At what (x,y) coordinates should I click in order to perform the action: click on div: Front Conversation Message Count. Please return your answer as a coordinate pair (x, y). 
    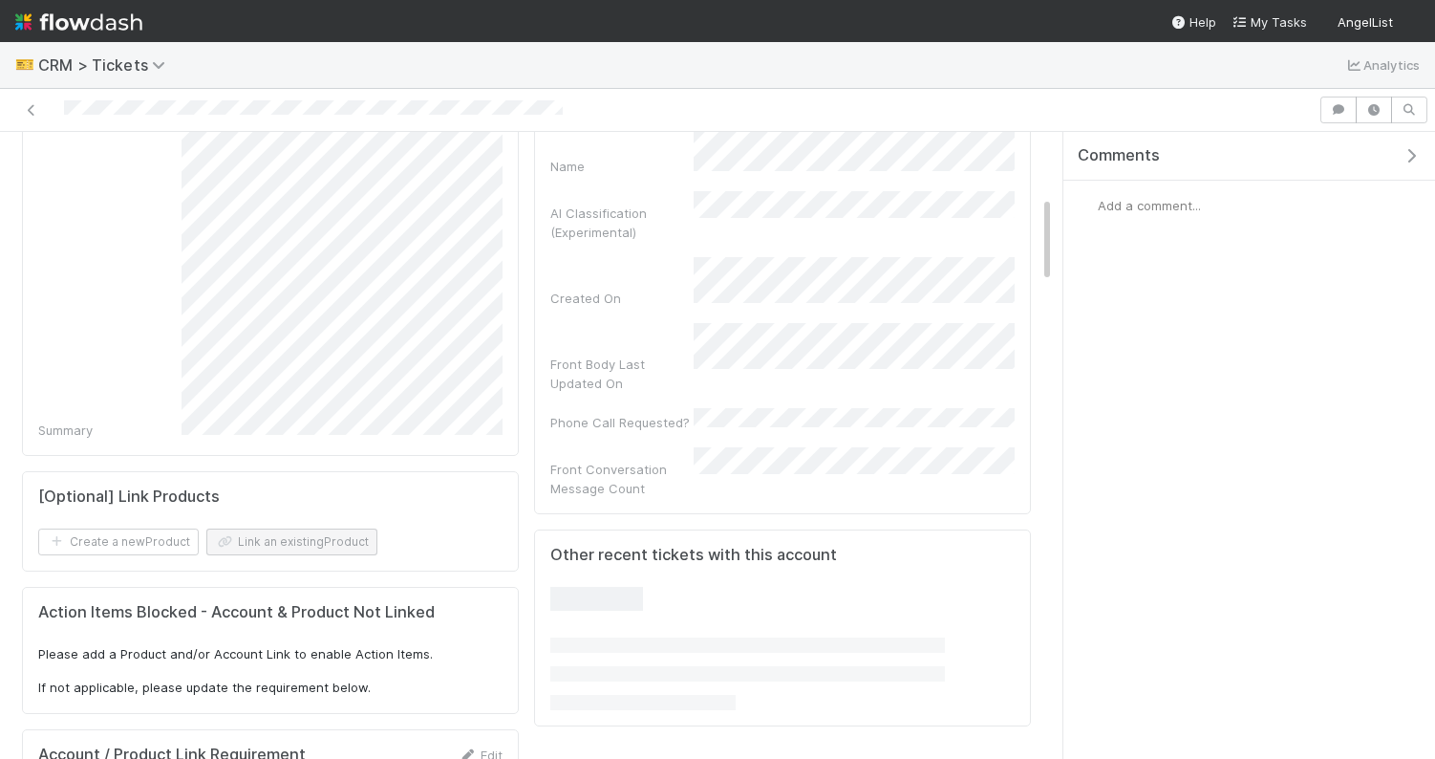
    Looking at the image, I should click on (622, 479).